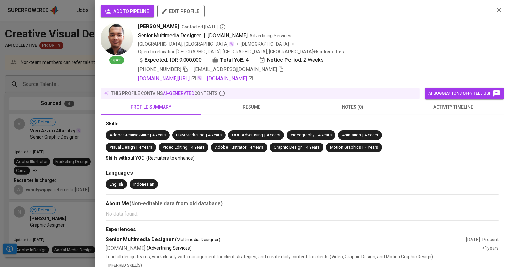 The width and height of the screenshot is (509, 267). What do you see at coordinates (328, 52) in the screenshot?
I see `b: Surabaya, Yogyakarta, Bandung, Medan, Kediri, Batam` at bounding box center [328, 52].